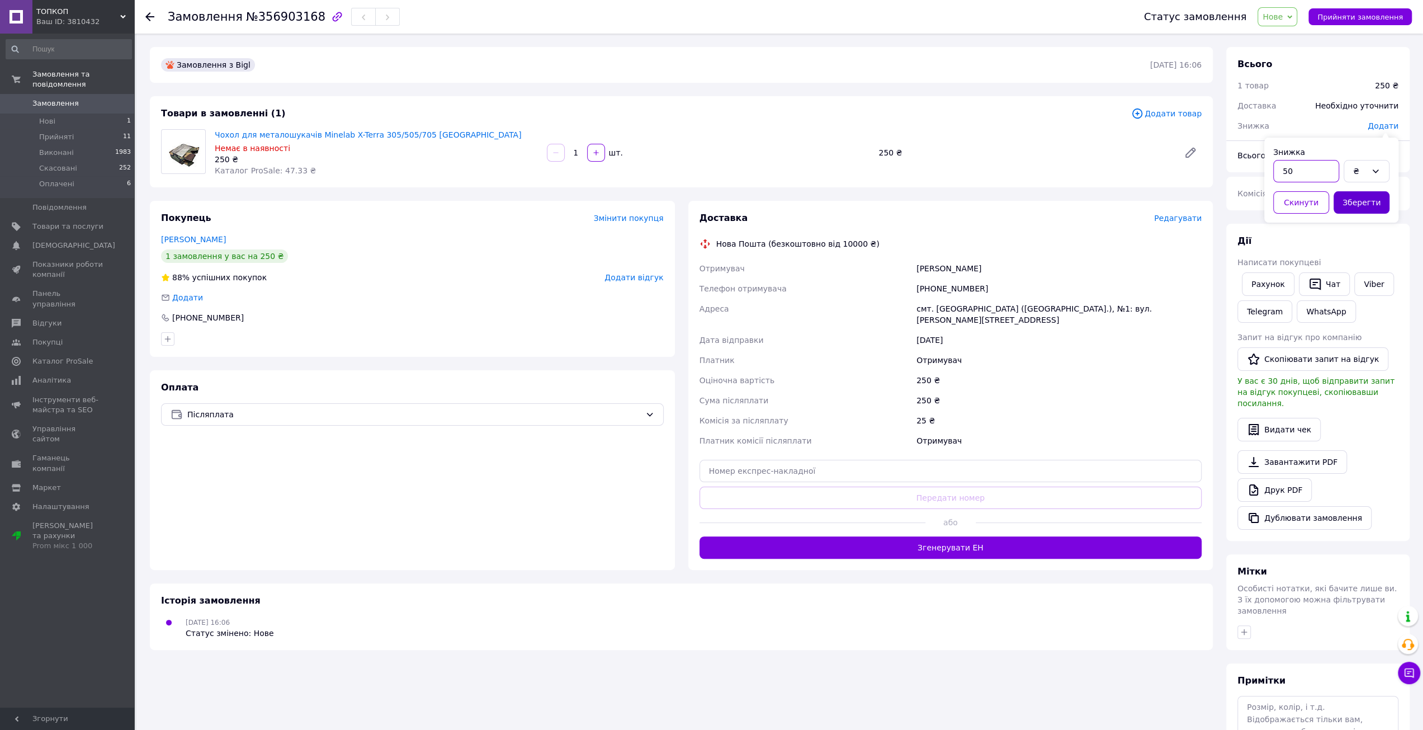 This screenshot has width=1423, height=730. What do you see at coordinates (129, 184) in the screenshot?
I see `span: 6` at bounding box center [129, 184].